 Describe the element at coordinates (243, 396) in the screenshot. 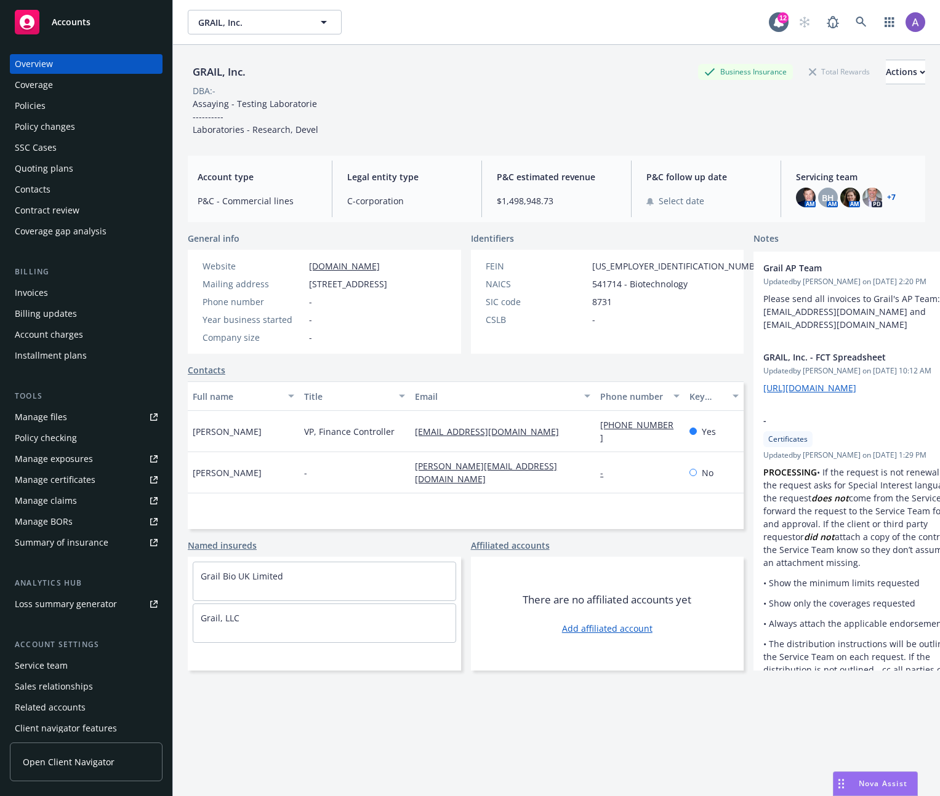

I see `button: Full name` at that location.